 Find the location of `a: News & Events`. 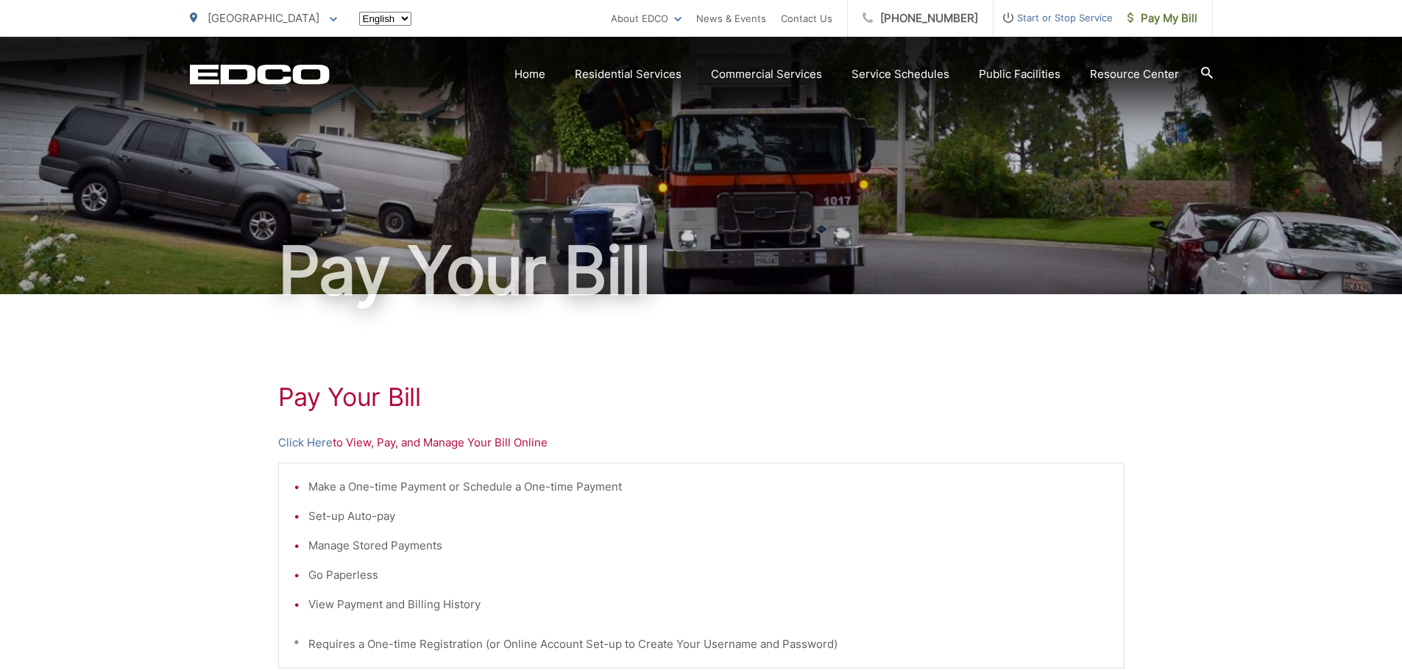

a: News & Events is located at coordinates (731, 18).